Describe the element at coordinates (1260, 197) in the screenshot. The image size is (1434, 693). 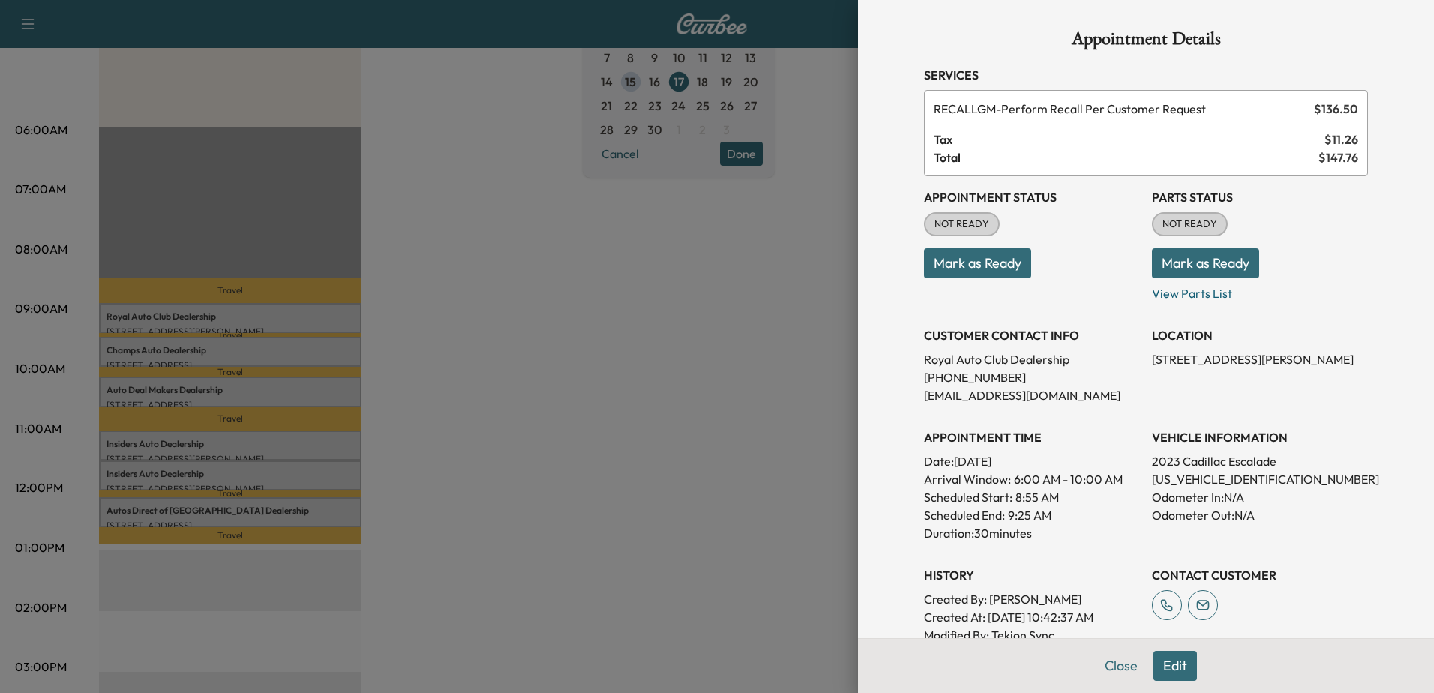
I see `h3: Parts Status` at that location.